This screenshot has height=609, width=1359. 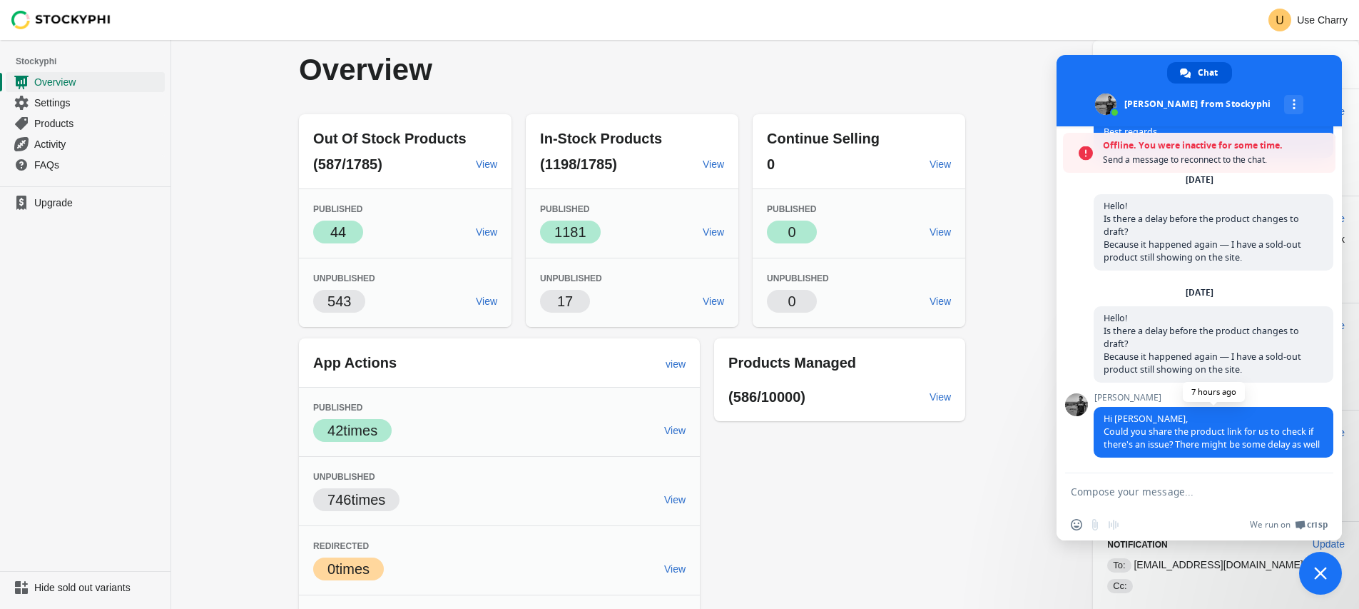 What do you see at coordinates (85, 123) in the screenshot?
I see `a: Products` at bounding box center [85, 123].